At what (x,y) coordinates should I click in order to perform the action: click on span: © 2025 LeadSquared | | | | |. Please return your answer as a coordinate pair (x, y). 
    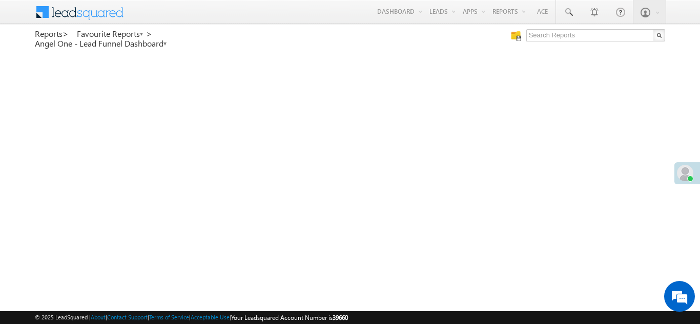
    Looking at the image, I should click on (191, 318).